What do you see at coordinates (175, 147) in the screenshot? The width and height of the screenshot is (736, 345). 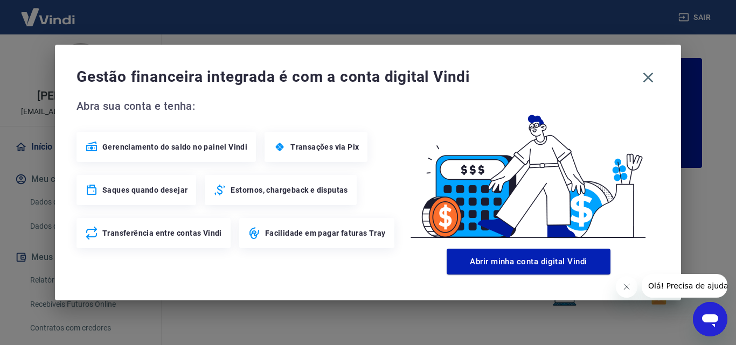 I see `span: Gerenciamento do saldo no painel Vindi` at bounding box center [175, 147].